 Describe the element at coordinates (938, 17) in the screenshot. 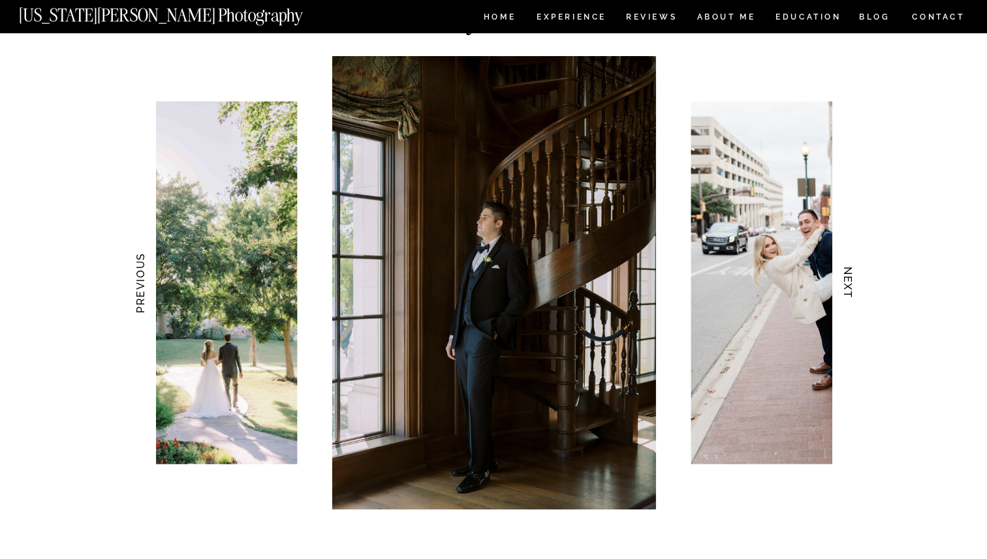

I see `a: CONTACT` at that location.